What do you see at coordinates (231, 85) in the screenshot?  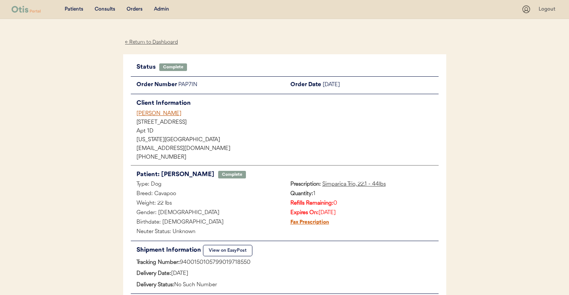 I see `div: PAP7IN` at bounding box center [231, 85].